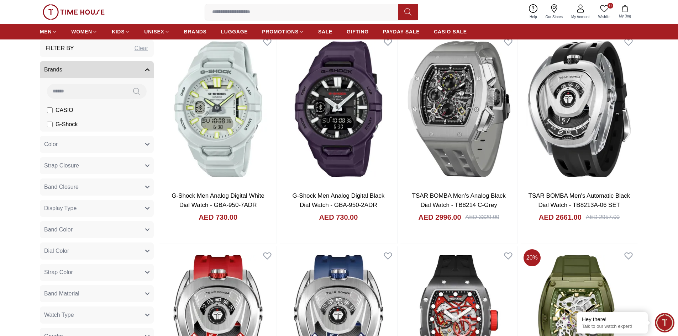 This screenshot has height=336, width=678. I want to click on h4: AED 2661.00, so click(560, 217).